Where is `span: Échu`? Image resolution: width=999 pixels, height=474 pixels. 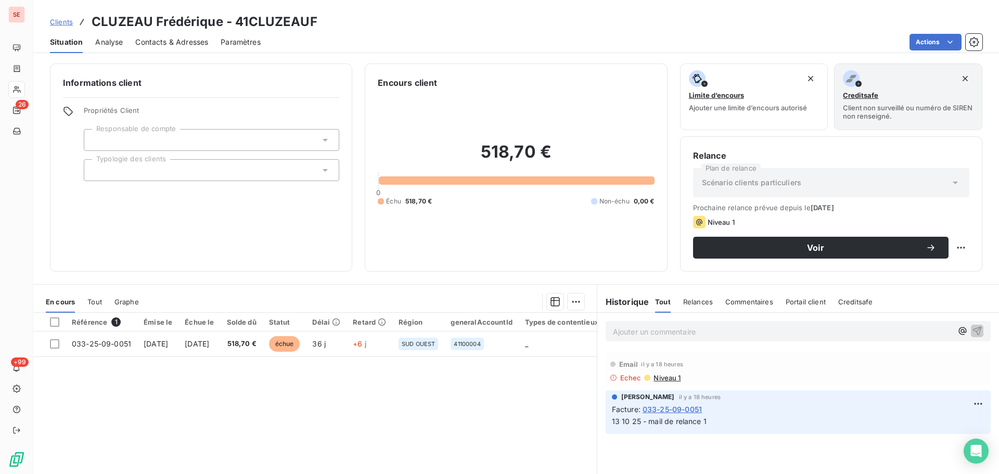
span: Échu is located at coordinates (393, 201).